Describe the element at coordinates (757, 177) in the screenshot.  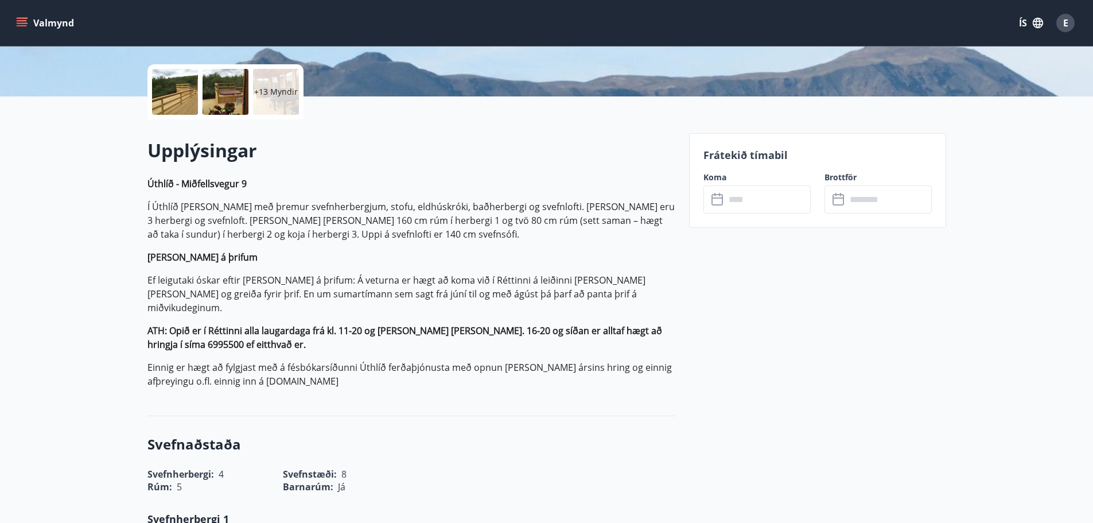
I see `label: Koma` at that location.